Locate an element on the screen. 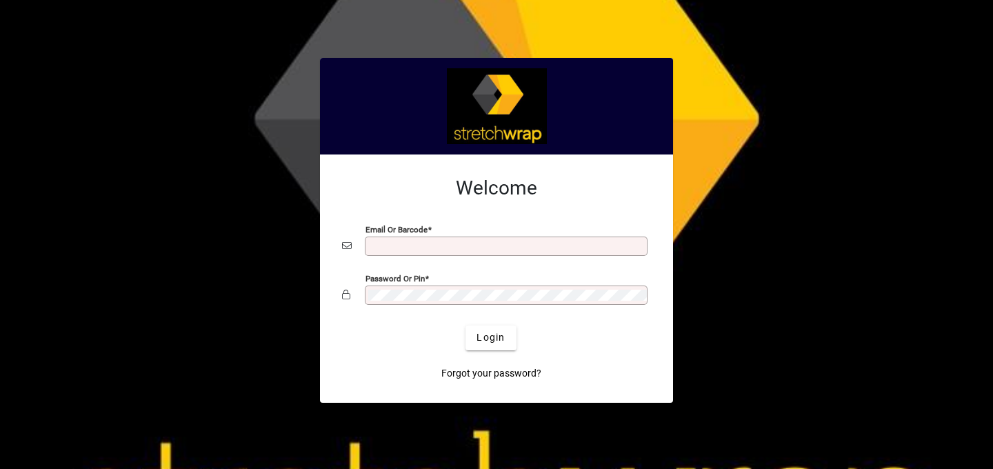  mat-label: Email or Barcode is located at coordinates (396, 229).